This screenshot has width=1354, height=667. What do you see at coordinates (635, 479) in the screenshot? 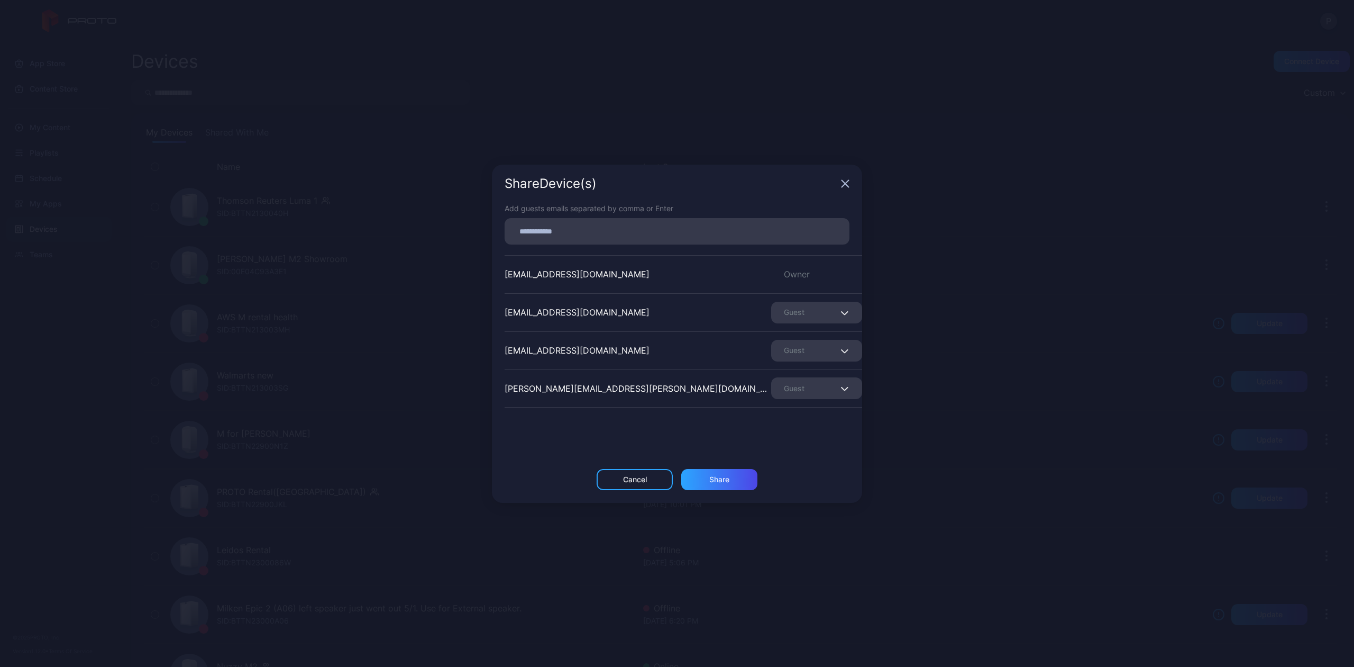
I see `button: Cancel` at bounding box center [635, 479].